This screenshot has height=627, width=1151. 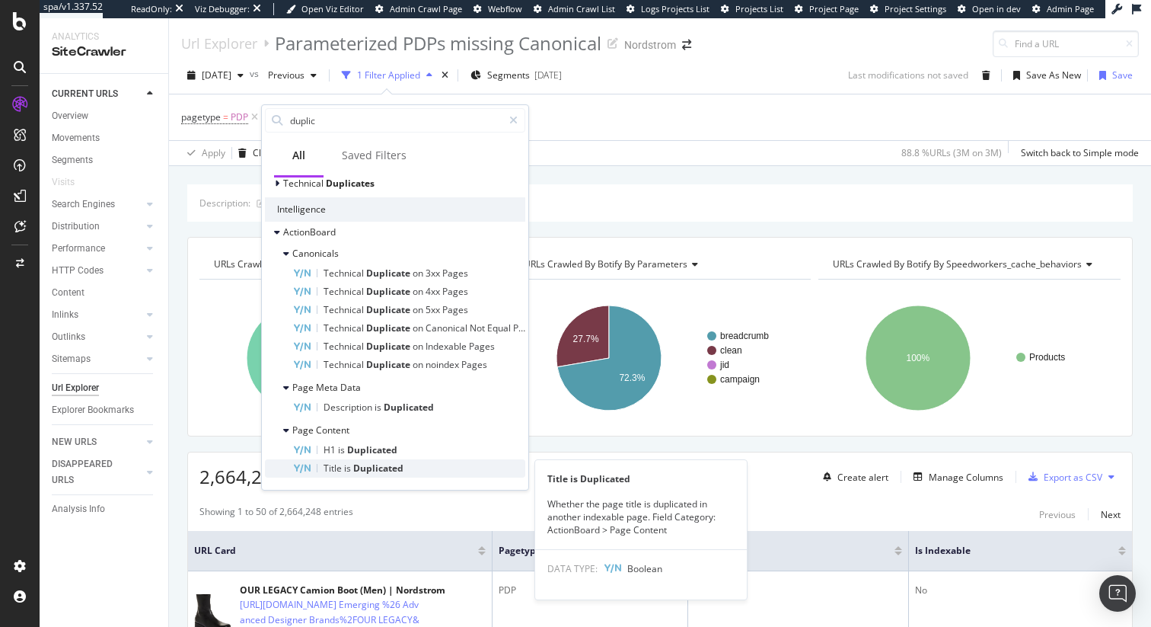 What do you see at coordinates (918, 358) in the screenshot?
I see `text: 100%` at bounding box center [918, 358].